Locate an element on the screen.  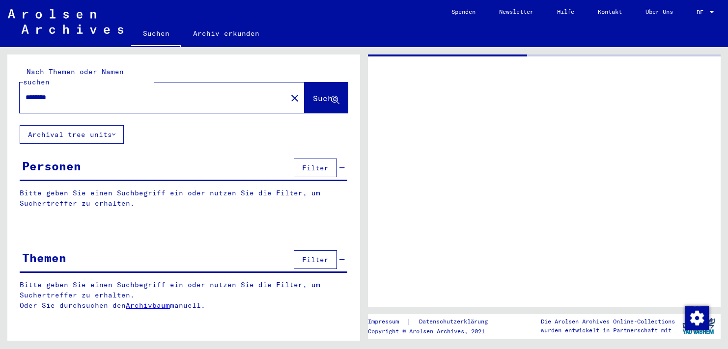
img: Zustimmung ändern is located at coordinates (697, 318).